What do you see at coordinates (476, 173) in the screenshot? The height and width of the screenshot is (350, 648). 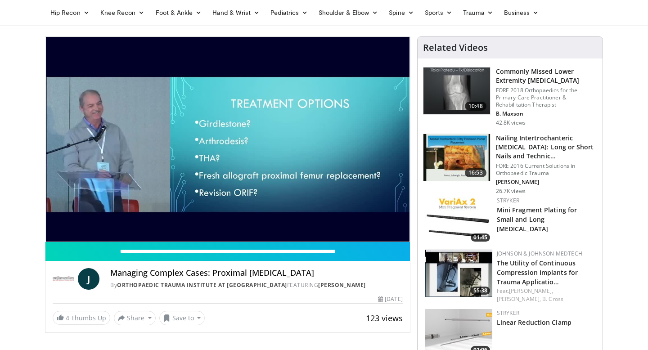 I see `span: 16:53` at bounding box center [476, 173].